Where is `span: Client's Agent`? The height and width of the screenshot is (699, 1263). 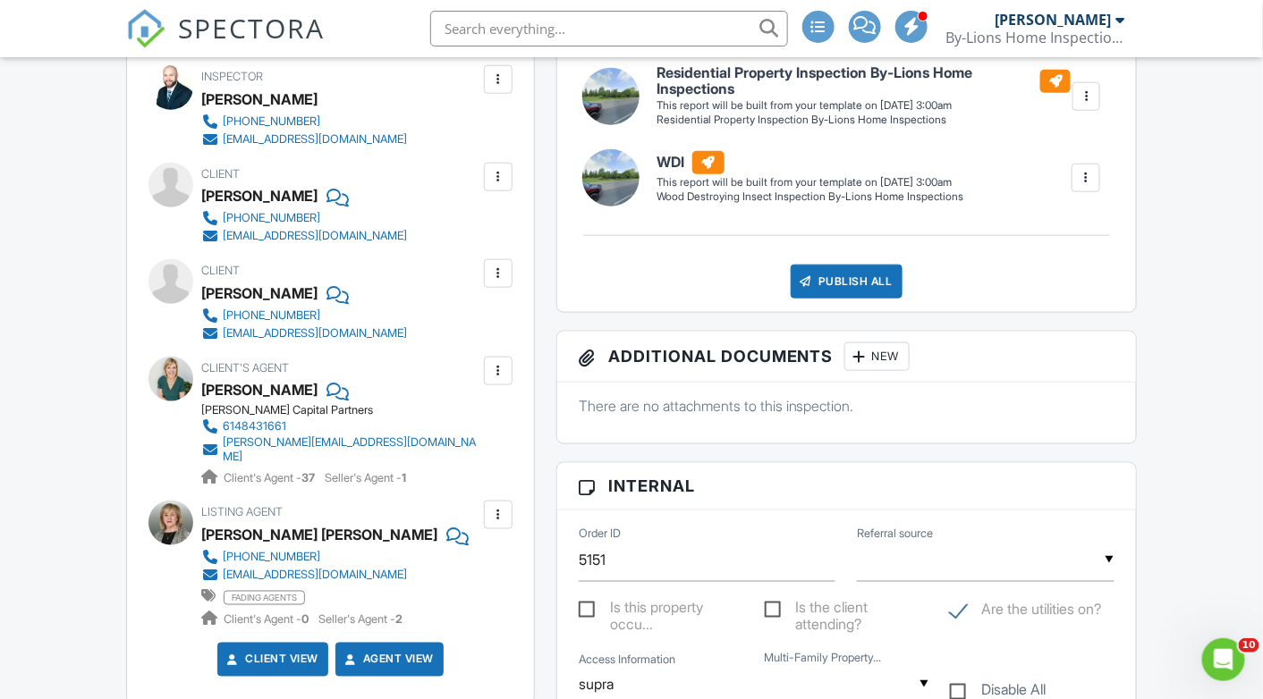
span: Client's Agent is located at coordinates (245, 368).